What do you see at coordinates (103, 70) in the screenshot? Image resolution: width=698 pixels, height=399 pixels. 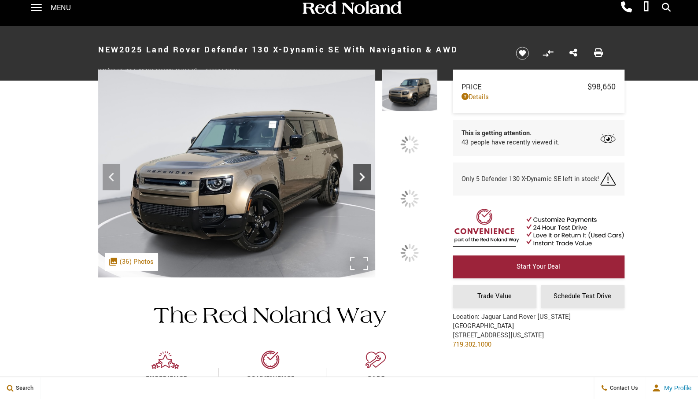 I see `span: VIN:` at bounding box center [103, 70].